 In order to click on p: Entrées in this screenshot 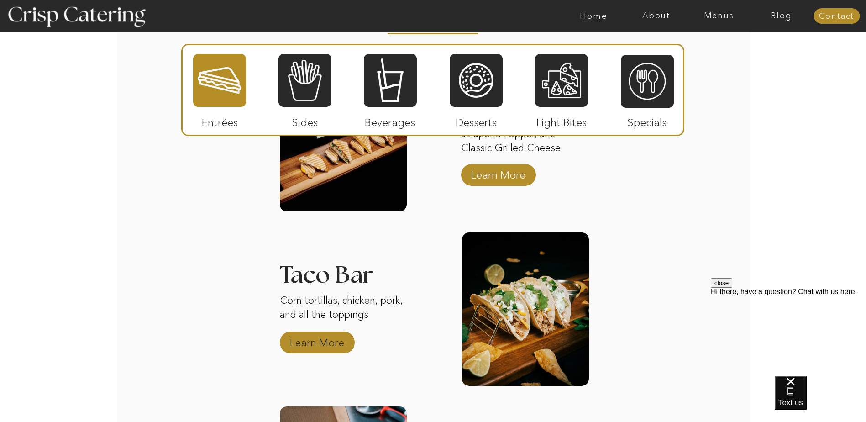, I will do `click(220, 120)`.